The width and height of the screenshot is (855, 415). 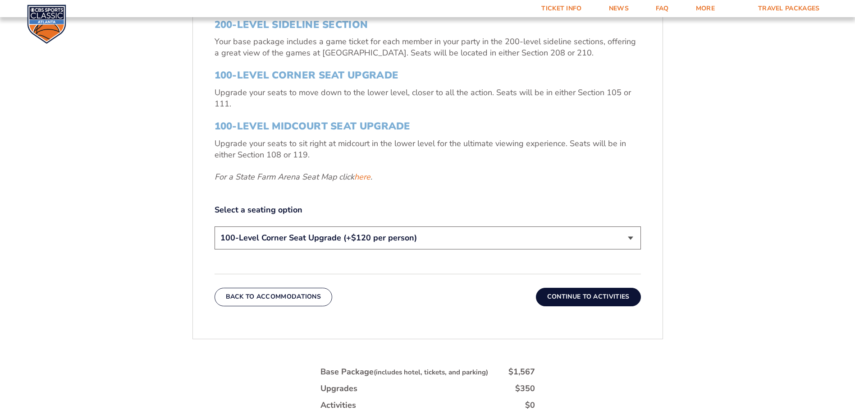 I want to click on h3: 100-Level Midcourt Seat Upgrade, so click(x=428, y=126).